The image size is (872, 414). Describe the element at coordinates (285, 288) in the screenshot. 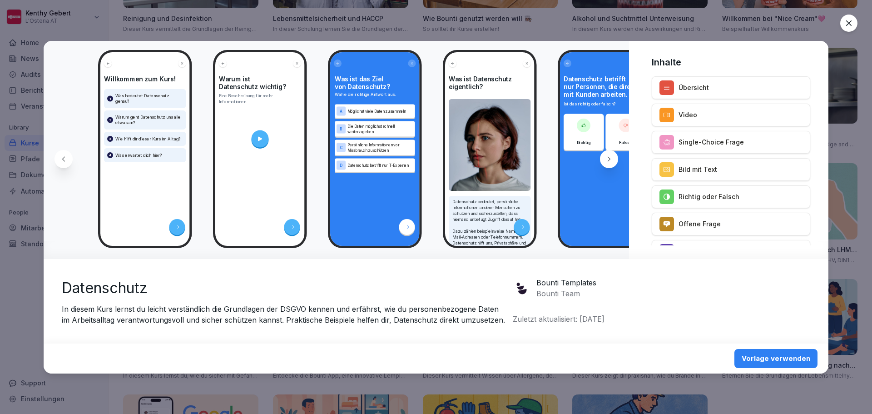

I see `h2: Datenschutz` at that location.